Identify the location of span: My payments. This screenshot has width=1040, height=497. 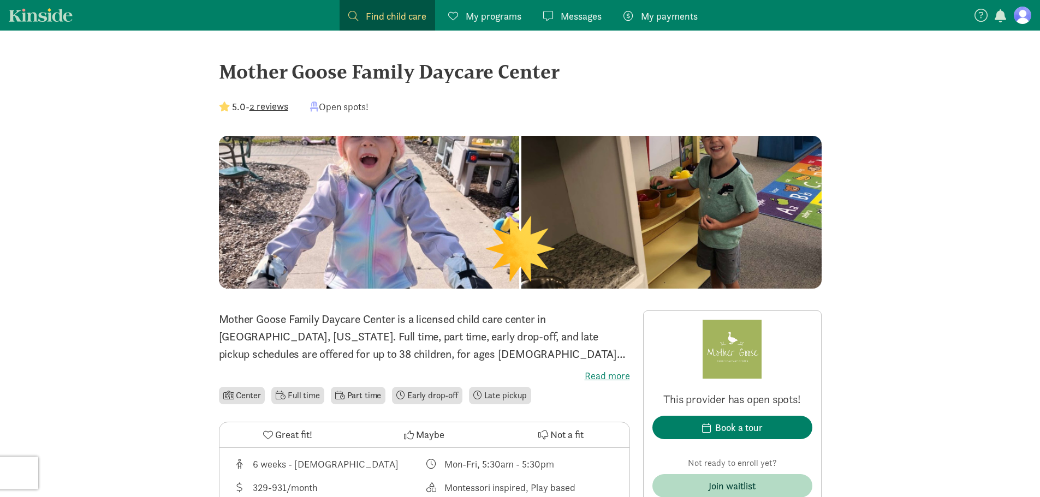
(669, 16).